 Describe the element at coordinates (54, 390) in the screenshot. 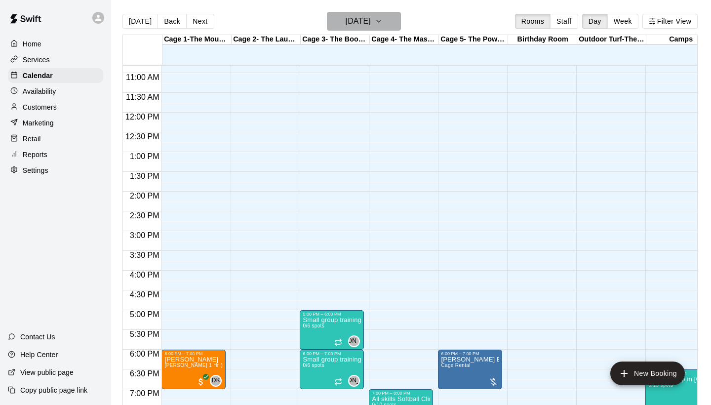

I see `p: Copy public page link` at that location.